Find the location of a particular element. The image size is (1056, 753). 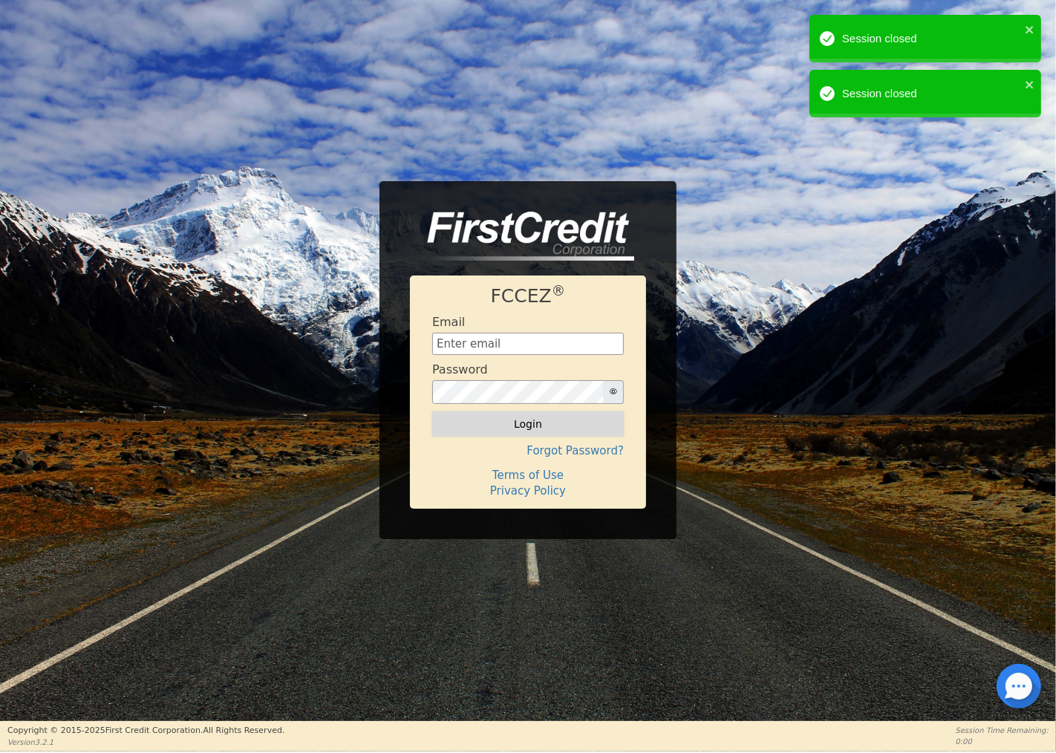

p: Version 3.2.1 is located at coordinates (146, 742).